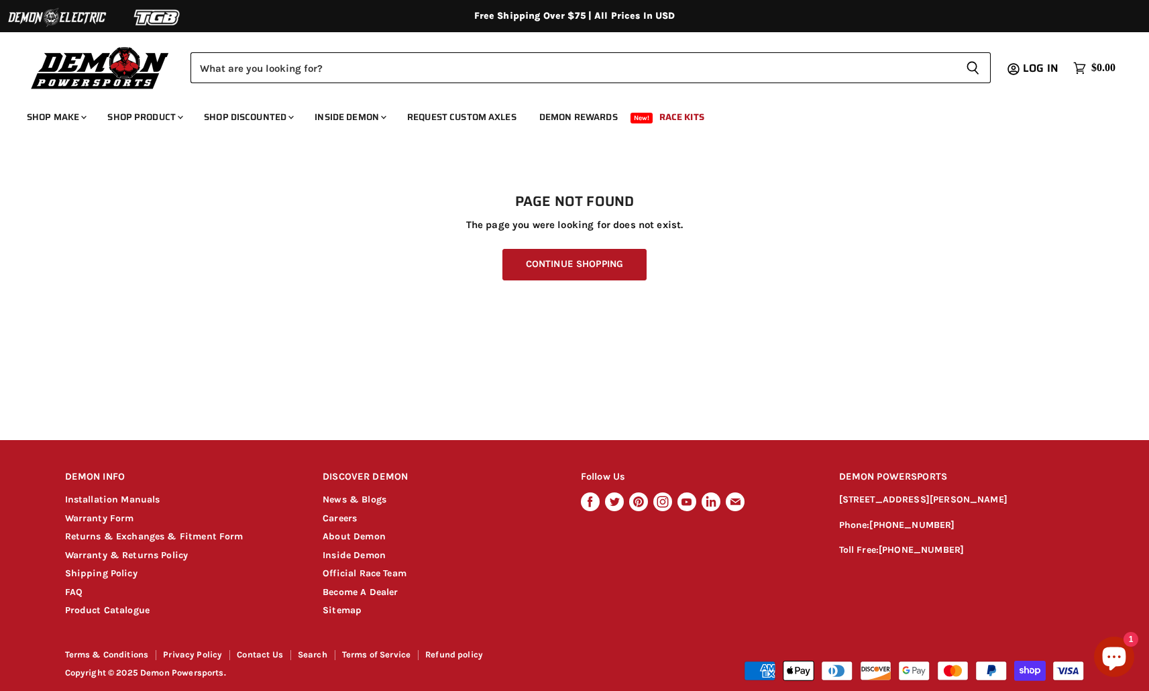 The height and width of the screenshot is (691, 1149). What do you see at coordinates (642, 118) in the screenshot?
I see `span: New!` at bounding box center [642, 118].